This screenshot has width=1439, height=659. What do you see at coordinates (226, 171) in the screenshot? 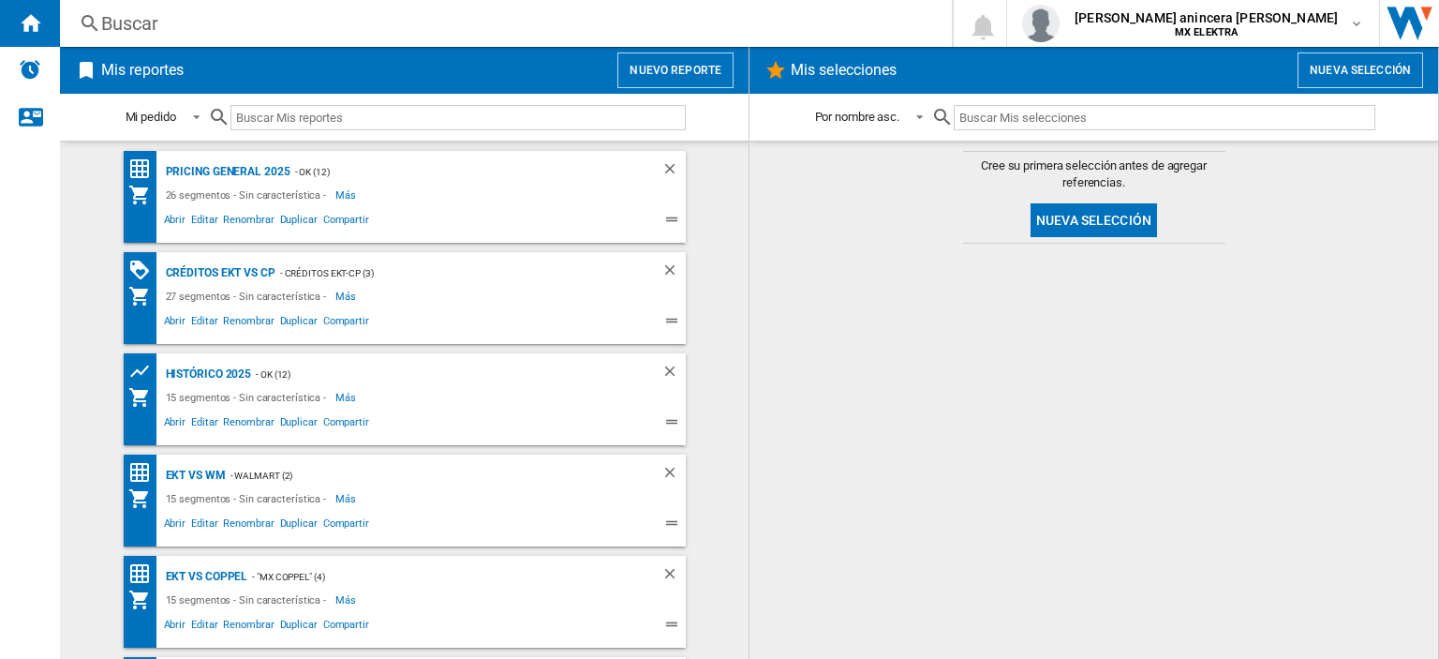
I see `div: PRICING GENERAL 2025` at bounding box center [226, 171].